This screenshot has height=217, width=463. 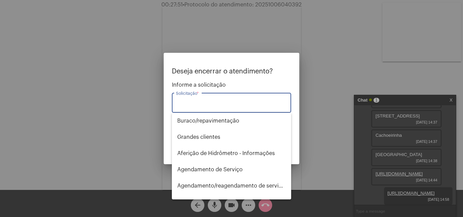 I want to click on span: ⁠Buraco/repavimentação, so click(x=232, y=121).